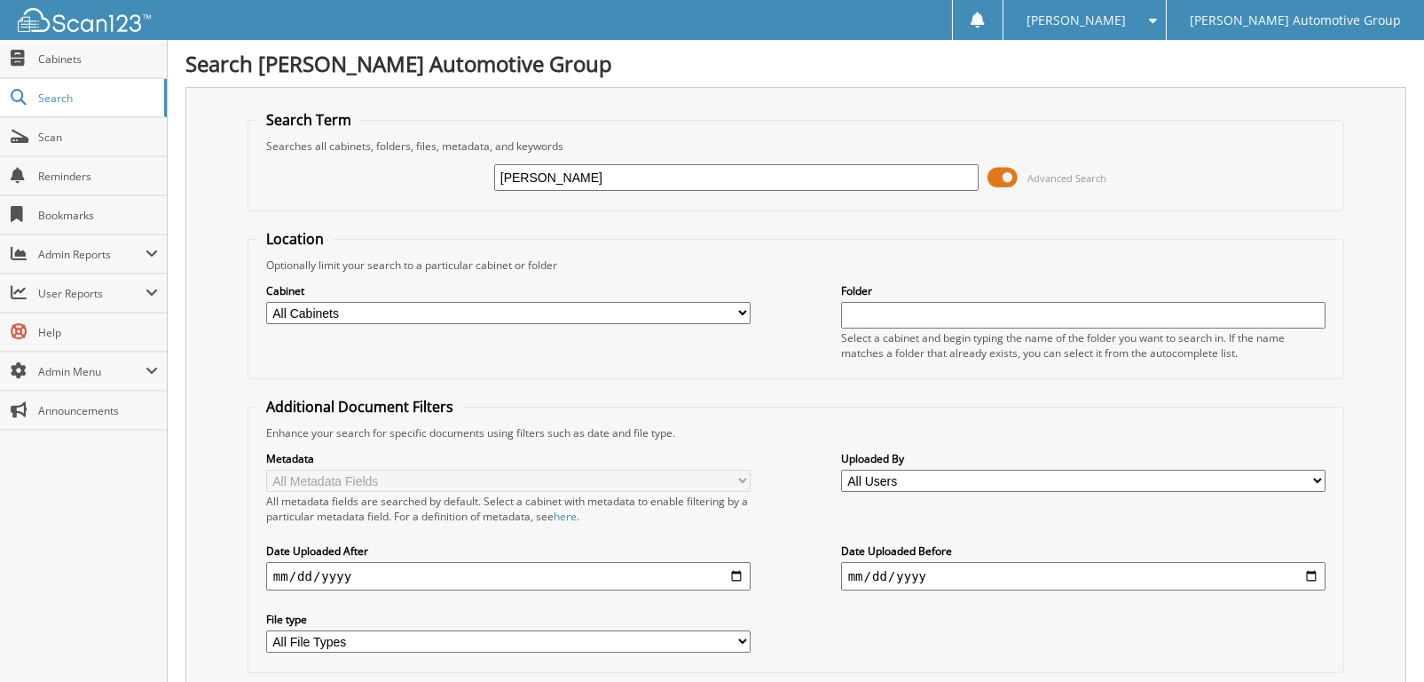 This screenshot has height=682, width=1424. What do you see at coordinates (1380, 639) in the screenshot?
I see `div: Chat Widget` at bounding box center [1380, 639].